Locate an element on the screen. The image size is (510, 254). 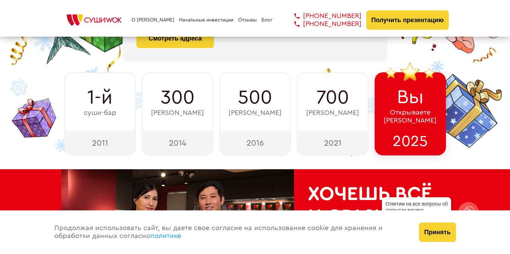
button: Принять is located at coordinates (438, 233).